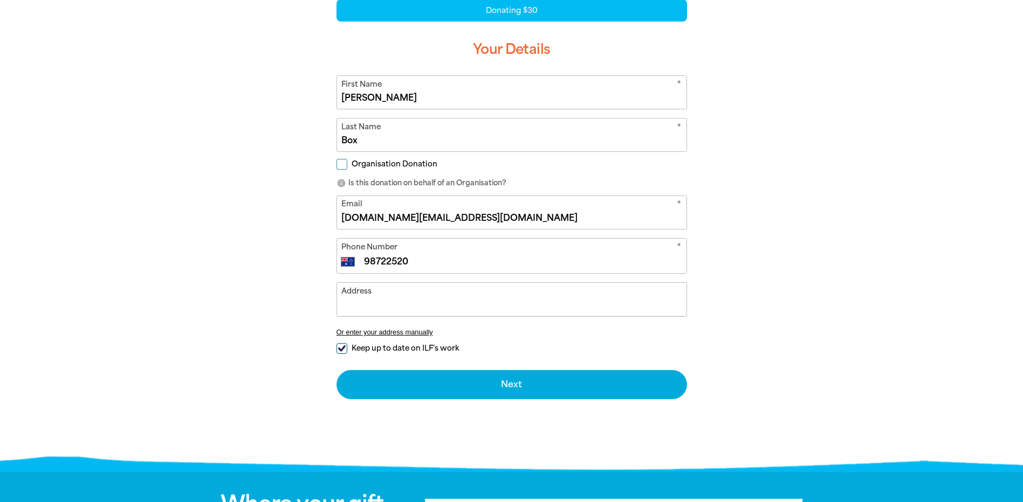 Image resolution: width=1023 pixels, height=502 pixels. Describe the element at coordinates (341, 183) in the screenshot. I see `i: info` at that location.